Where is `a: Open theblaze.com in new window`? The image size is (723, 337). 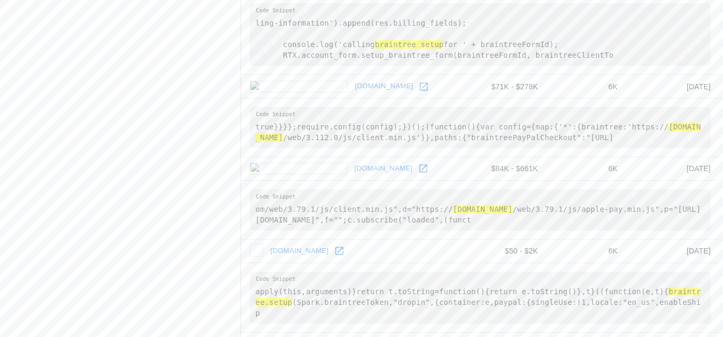 a: Open theblaze.com in new window is located at coordinates (423, 169).